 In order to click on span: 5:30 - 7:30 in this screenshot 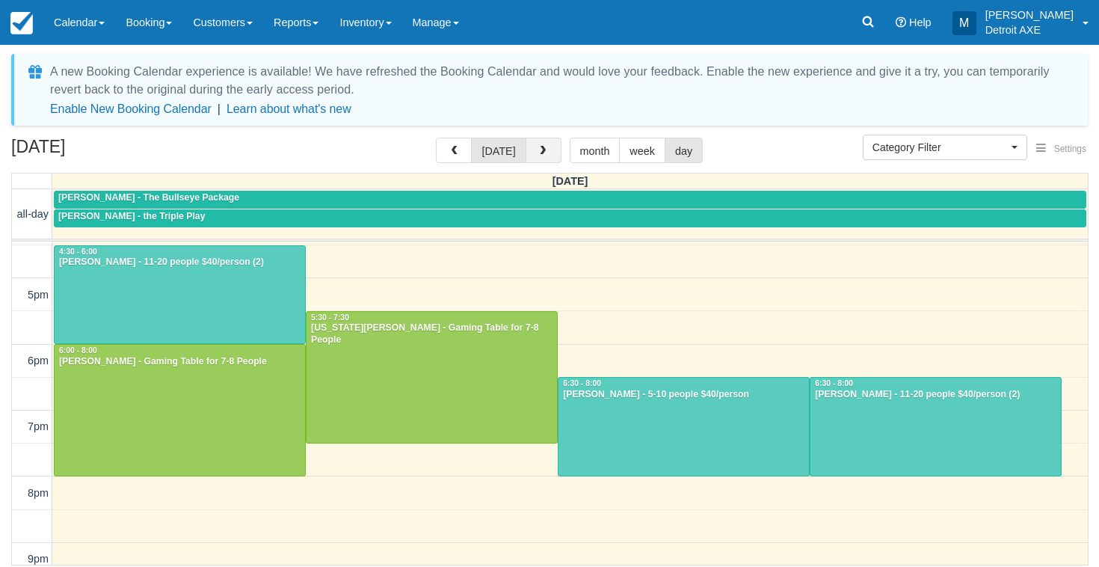, I will do `click(330, 317)`.